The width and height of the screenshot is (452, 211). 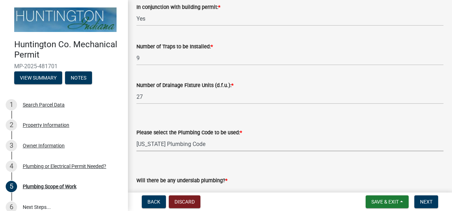 I want to click on div: 3, so click(x=11, y=146).